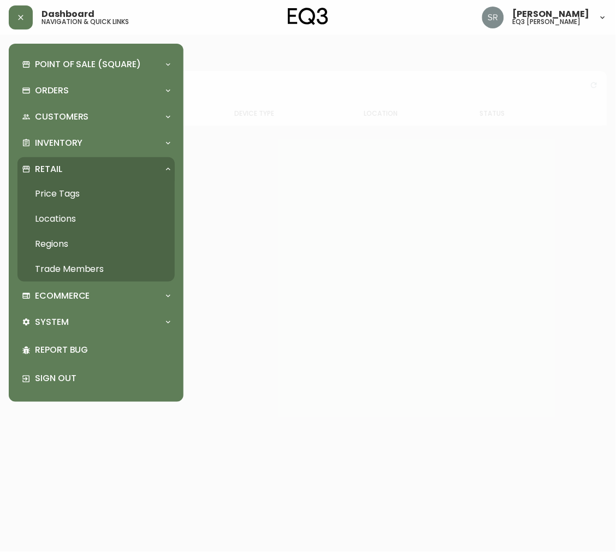  What do you see at coordinates (96, 143) in the screenshot?
I see `div: Inventory` at bounding box center [96, 143].